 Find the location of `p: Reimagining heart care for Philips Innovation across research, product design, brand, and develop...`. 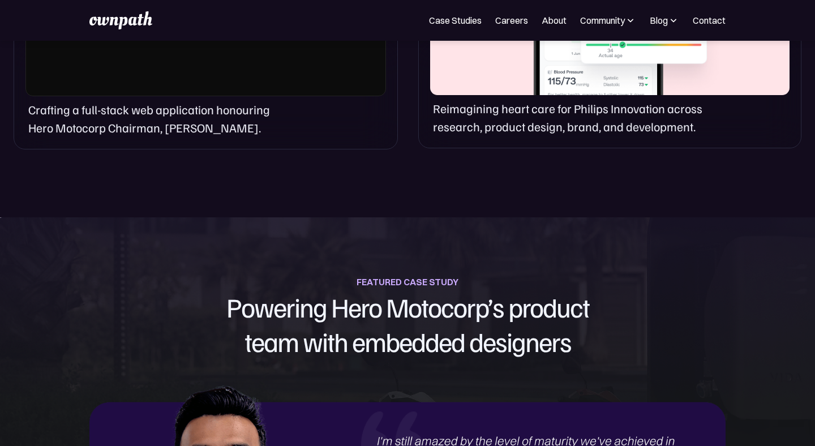

p: Reimagining heart care for Philips Innovation across research, product design, brand, and develop... is located at coordinates (572, 118).